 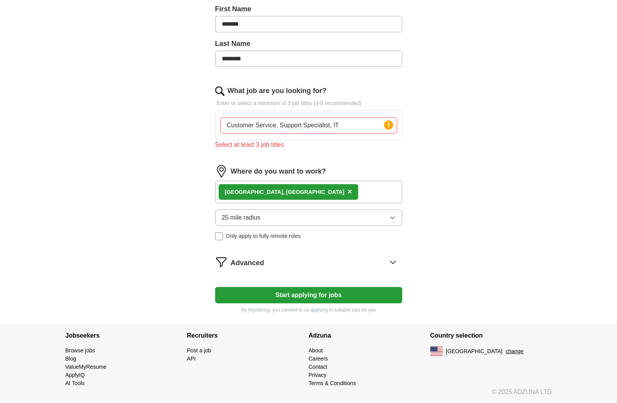 I want to click on a: Browse jobs, so click(x=80, y=351).